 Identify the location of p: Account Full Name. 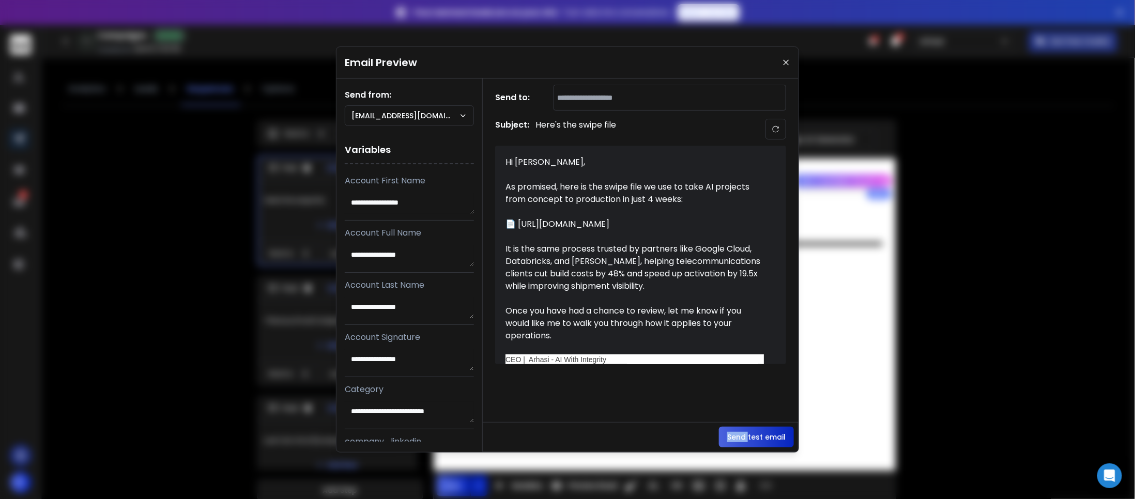
(409, 233).